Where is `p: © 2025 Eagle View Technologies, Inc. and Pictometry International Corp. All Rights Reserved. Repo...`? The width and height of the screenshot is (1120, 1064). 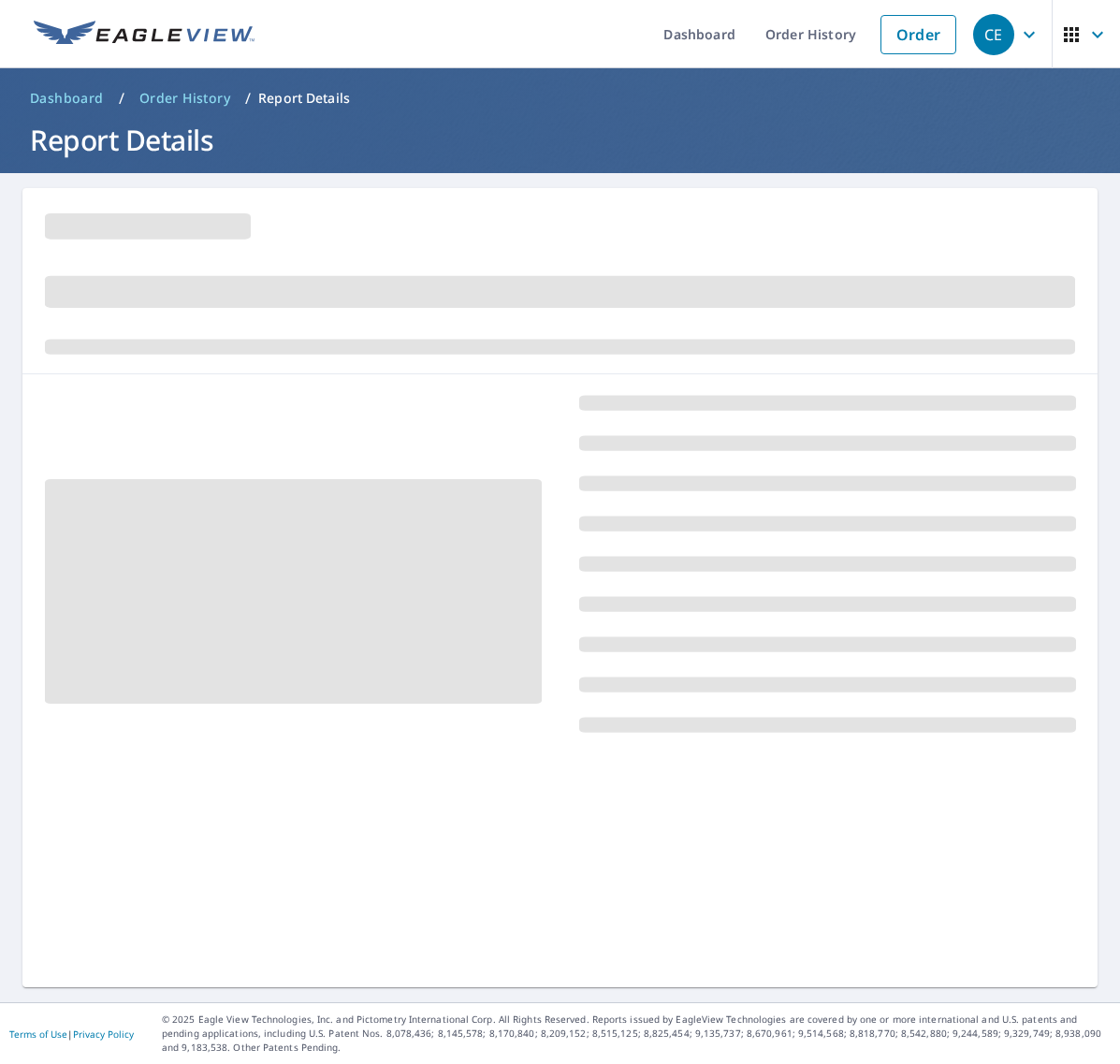
p: © 2025 Eagle View Technologies, Inc. and Pictometry International Corp. All Rights Reserved. Repo... is located at coordinates (636, 1033).